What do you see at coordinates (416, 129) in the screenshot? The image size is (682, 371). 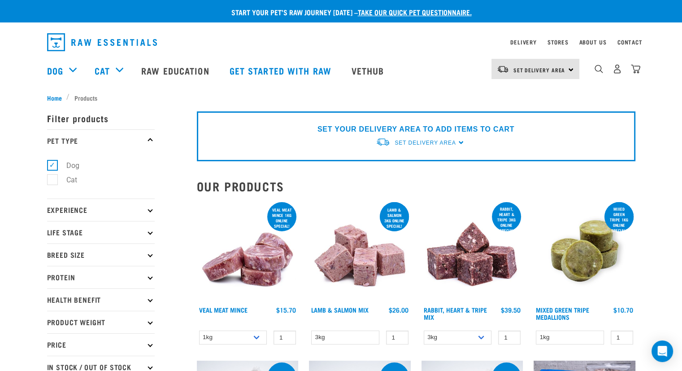 I see `p: SET YOUR DELIVERY AREA TO ADD ITEMS TO CART` at bounding box center [416, 129].